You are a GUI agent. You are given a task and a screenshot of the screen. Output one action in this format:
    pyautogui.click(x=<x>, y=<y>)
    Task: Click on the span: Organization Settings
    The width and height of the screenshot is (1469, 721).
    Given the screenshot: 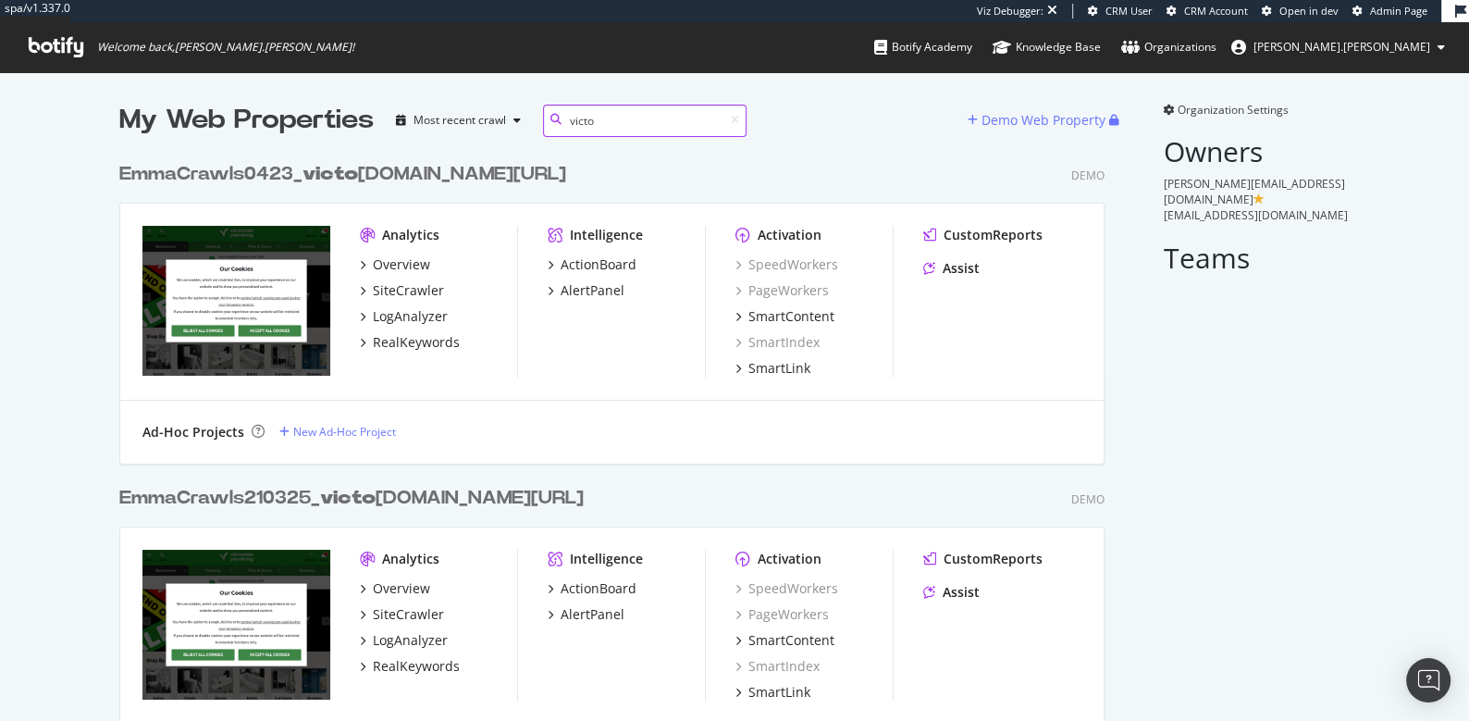 What is the action you would take?
    pyautogui.click(x=1233, y=109)
    